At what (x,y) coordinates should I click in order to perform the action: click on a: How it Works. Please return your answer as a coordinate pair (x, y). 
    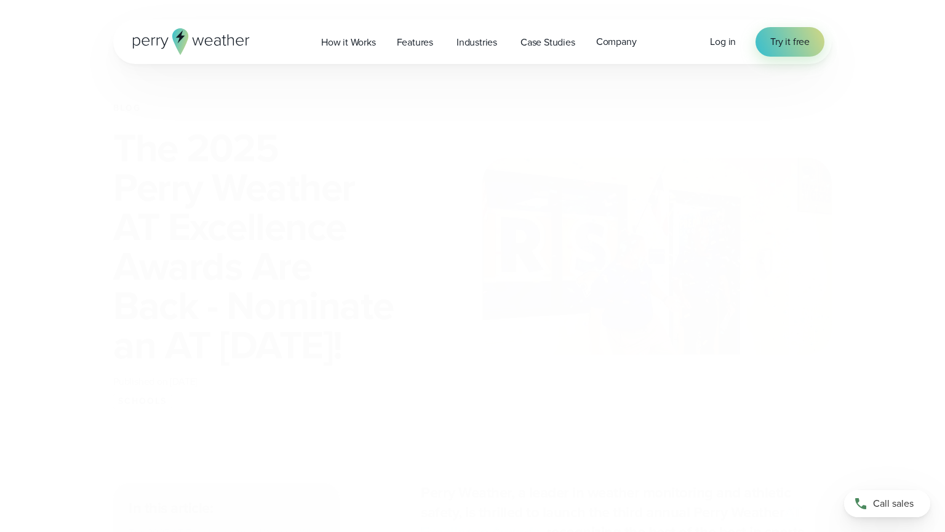
    Looking at the image, I should click on (348, 42).